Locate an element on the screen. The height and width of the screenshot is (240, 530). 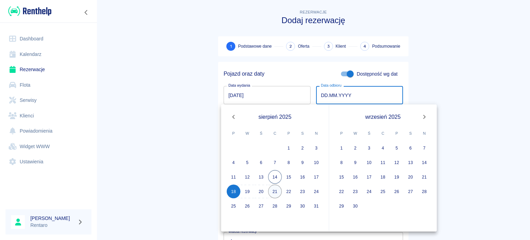
a: Serwisy is located at coordinates (48, 100).